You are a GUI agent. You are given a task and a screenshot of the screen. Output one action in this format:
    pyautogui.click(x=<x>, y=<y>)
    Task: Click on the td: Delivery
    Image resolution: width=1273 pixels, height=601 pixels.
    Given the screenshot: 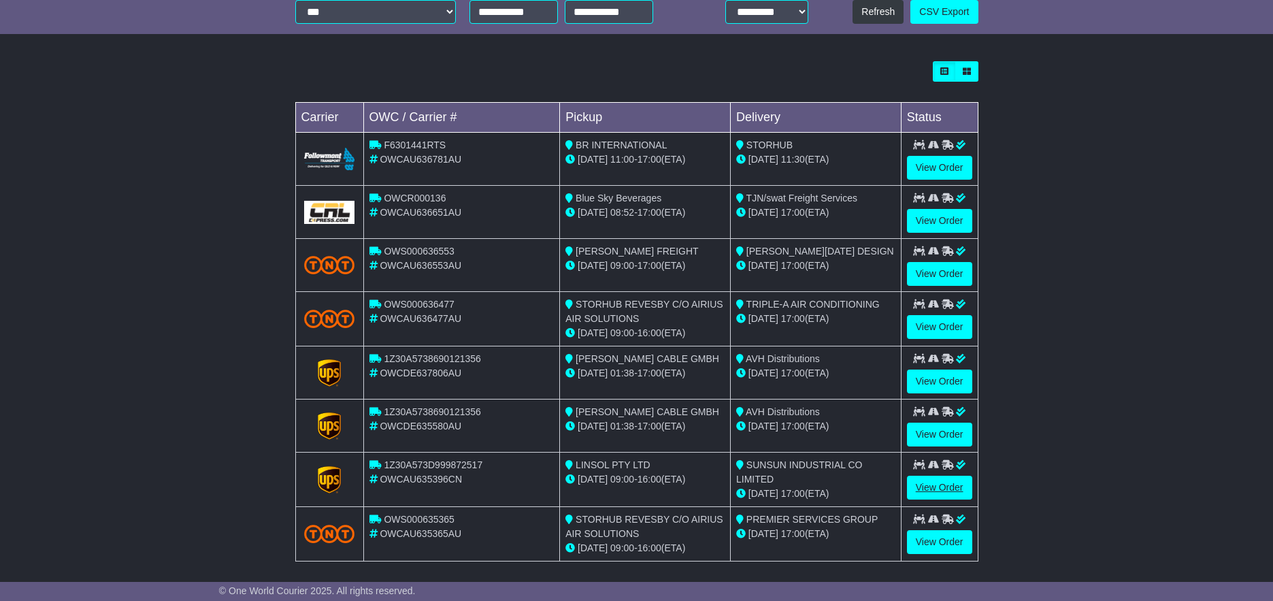 What is the action you would take?
    pyautogui.click(x=815, y=118)
    